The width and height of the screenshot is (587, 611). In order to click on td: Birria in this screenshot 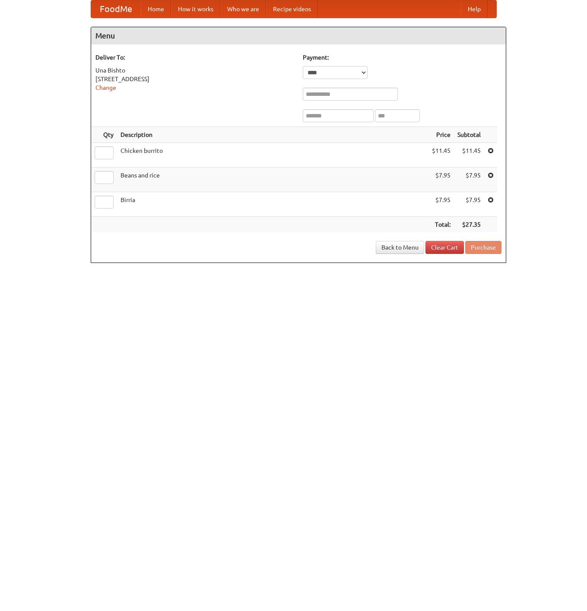, I will do `click(272, 204)`.